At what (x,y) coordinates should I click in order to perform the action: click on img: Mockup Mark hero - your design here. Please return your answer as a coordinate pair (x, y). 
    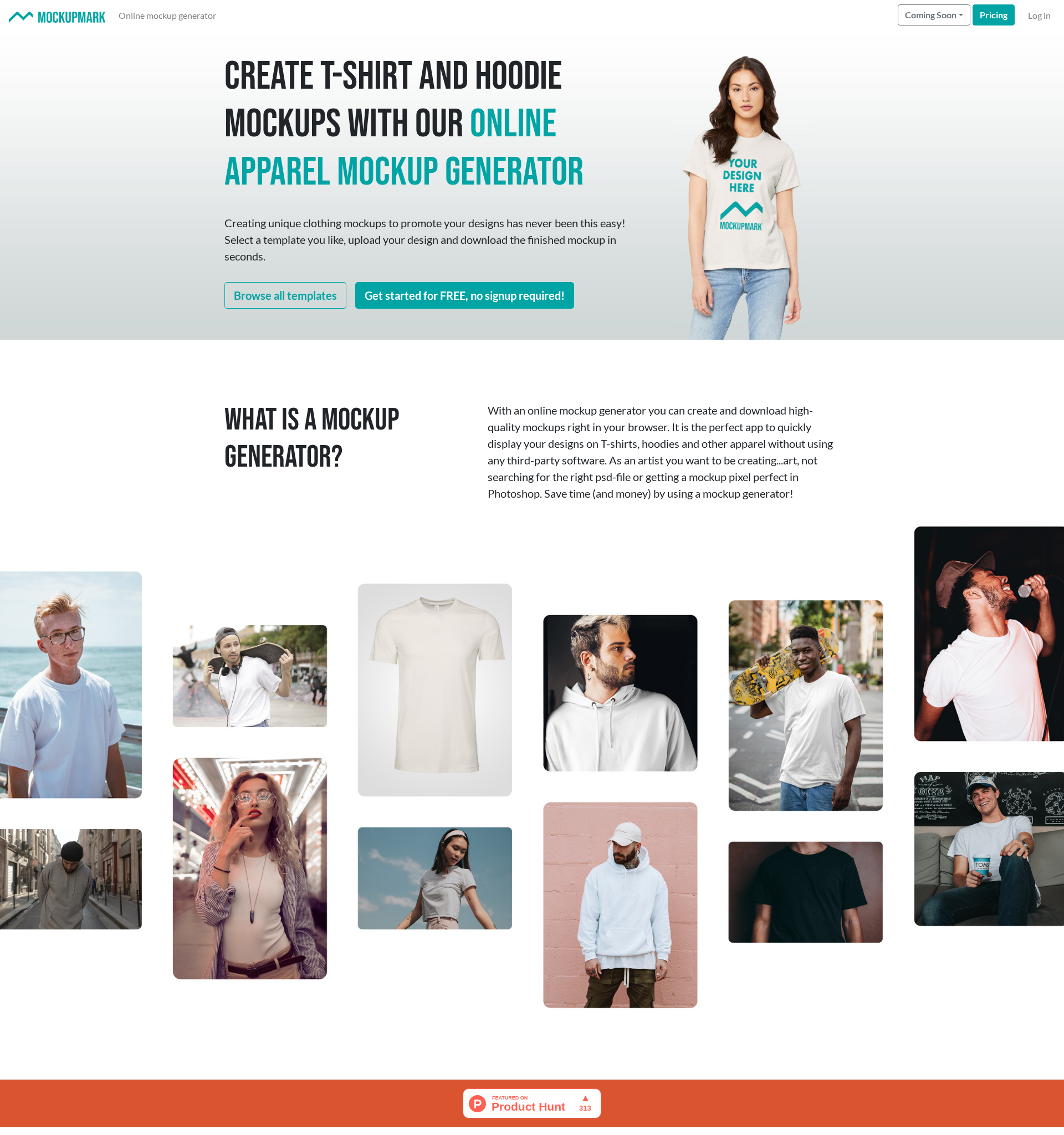
    Looking at the image, I should click on (742, 185).